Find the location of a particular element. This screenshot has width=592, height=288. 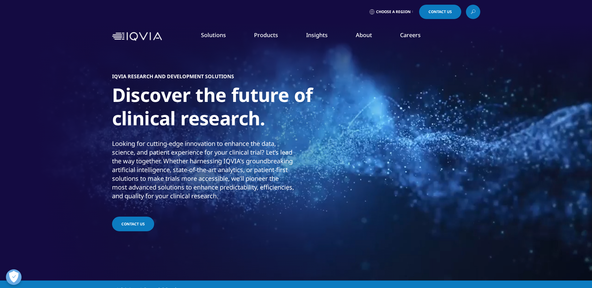

p: Looking for cutting-edge innovation to enhance the data, science, and patient experience for your... is located at coordinates (203, 172).